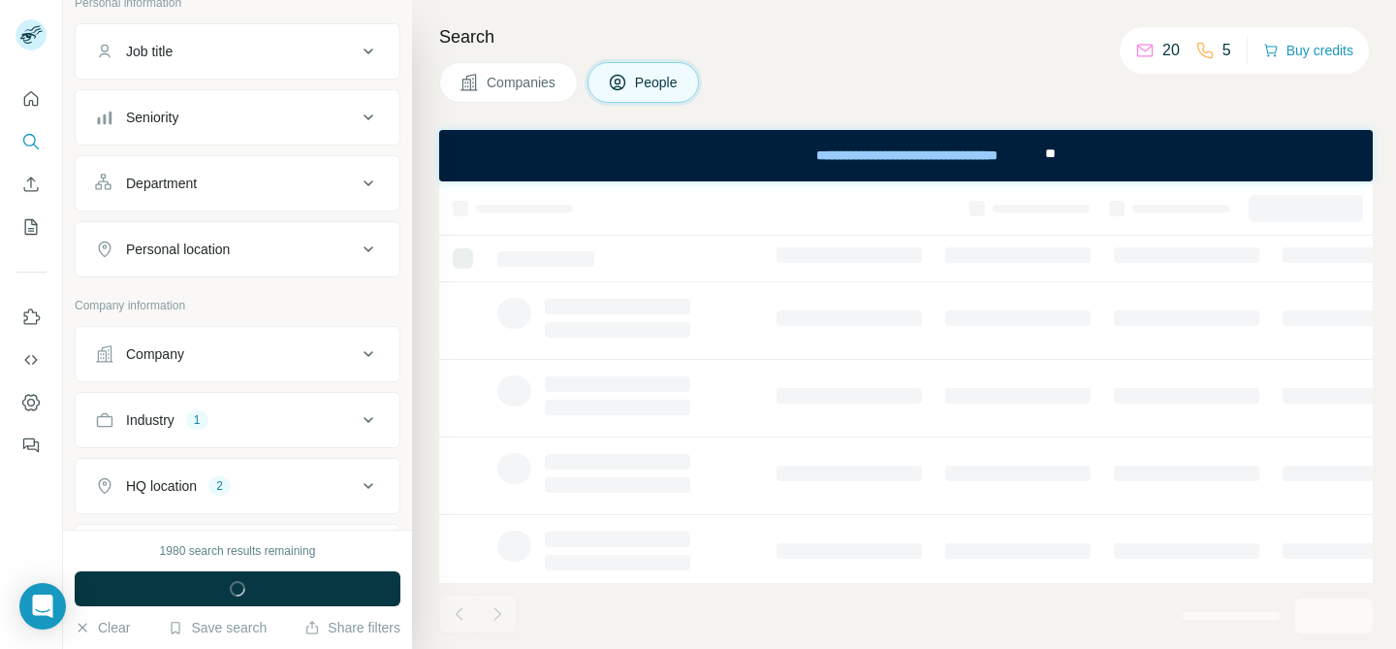  Describe the element at coordinates (197, 420) in the screenshot. I see `div: 1` at that location.